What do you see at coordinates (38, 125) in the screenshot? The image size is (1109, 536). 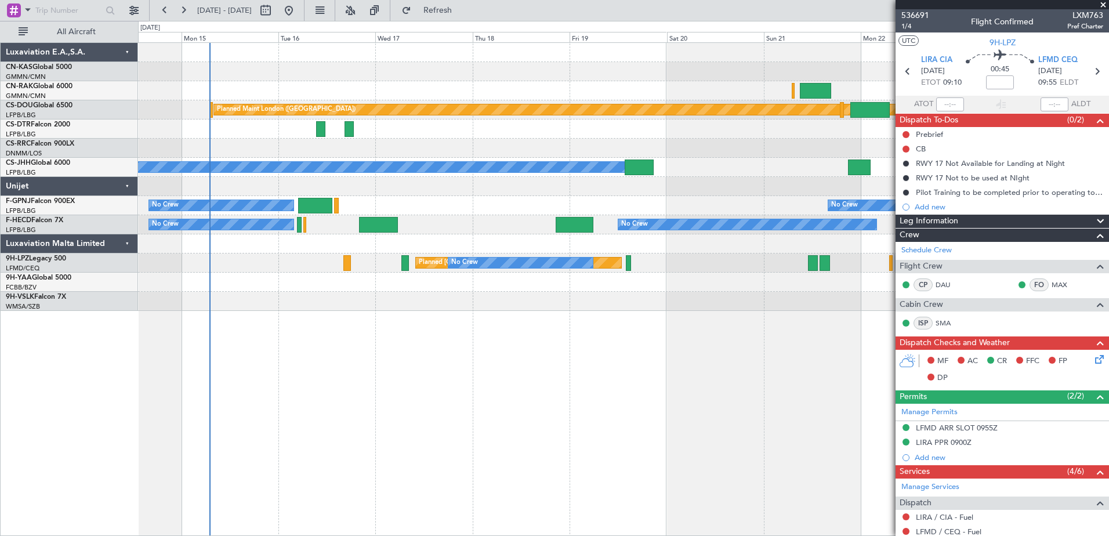 I see `a: CS-DTRFalcon 2000` at bounding box center [38, 125].